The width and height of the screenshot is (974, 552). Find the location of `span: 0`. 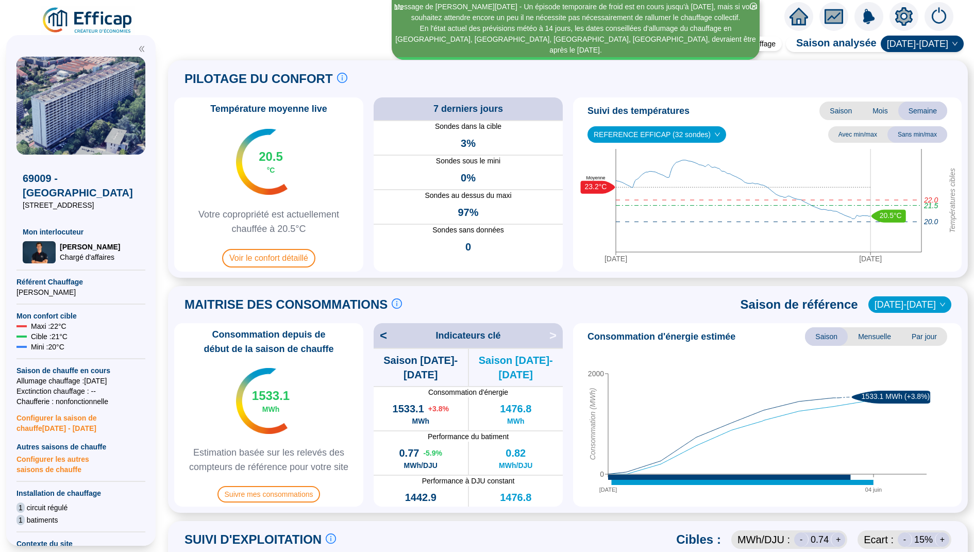

span: 0 is located at coordinates (468, 247).